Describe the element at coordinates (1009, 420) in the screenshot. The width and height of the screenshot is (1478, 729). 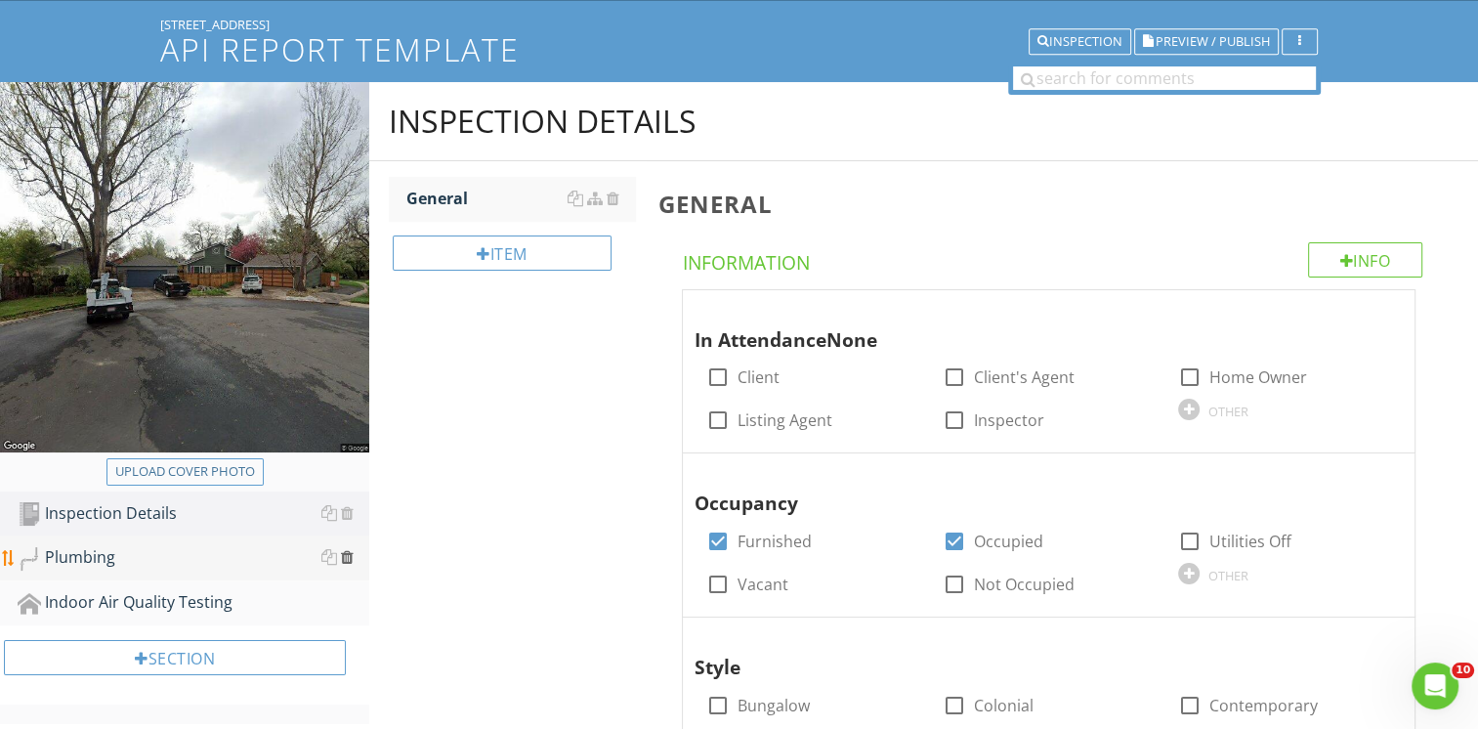
I see `label: Inspector` at that location.